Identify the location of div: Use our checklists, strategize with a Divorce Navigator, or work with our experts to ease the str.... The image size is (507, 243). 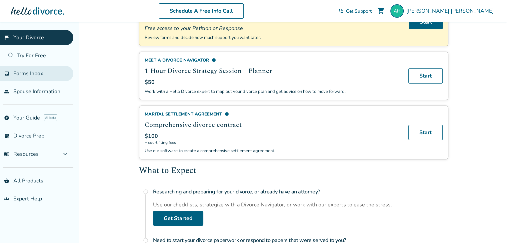
(300, 205).